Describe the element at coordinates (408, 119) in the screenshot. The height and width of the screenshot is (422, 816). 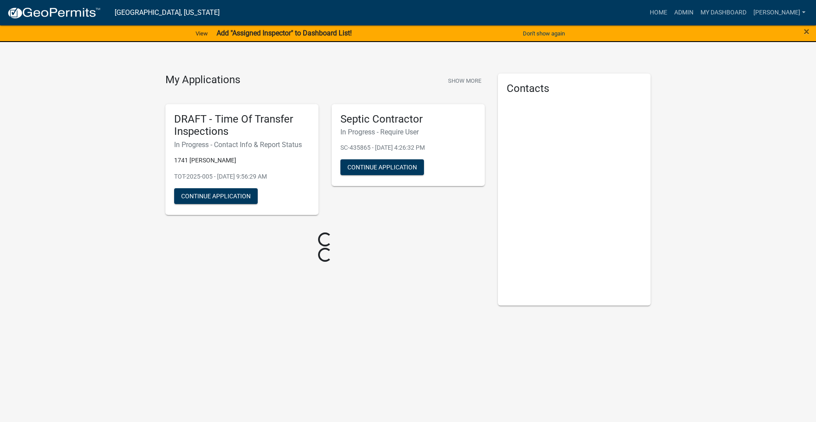
I see `h5: Septic Contractor` at that location.